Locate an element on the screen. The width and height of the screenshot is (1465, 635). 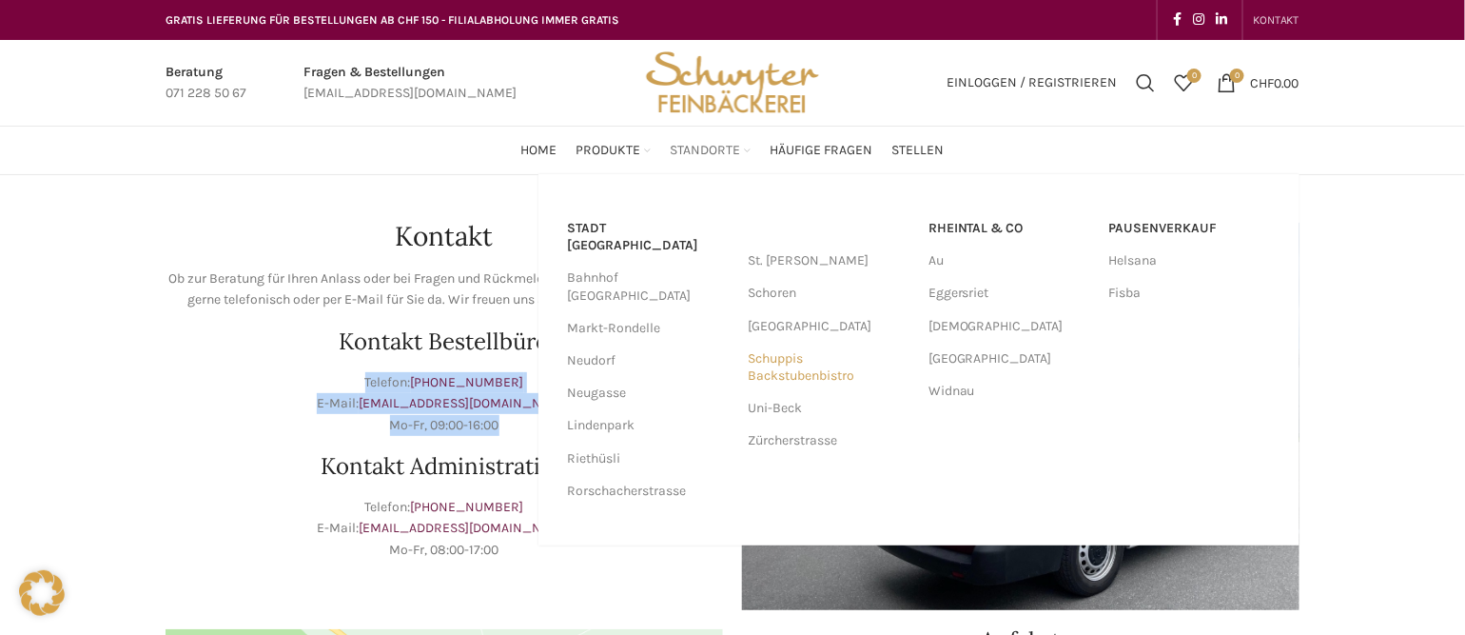
a: Au is located at coordinates (1010, 261).